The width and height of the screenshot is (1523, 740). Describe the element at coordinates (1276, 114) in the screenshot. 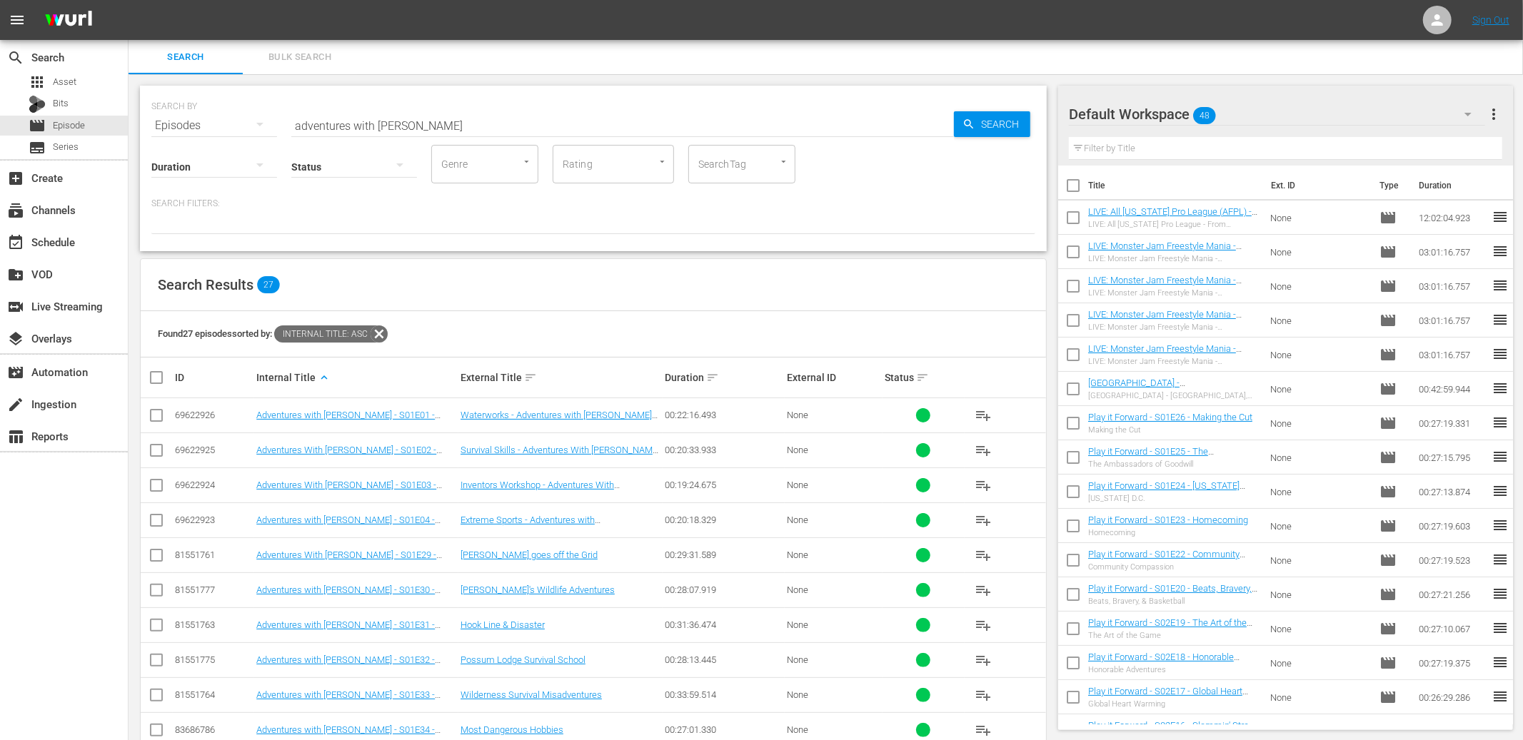

I see `div: Default Workspace` at that location.